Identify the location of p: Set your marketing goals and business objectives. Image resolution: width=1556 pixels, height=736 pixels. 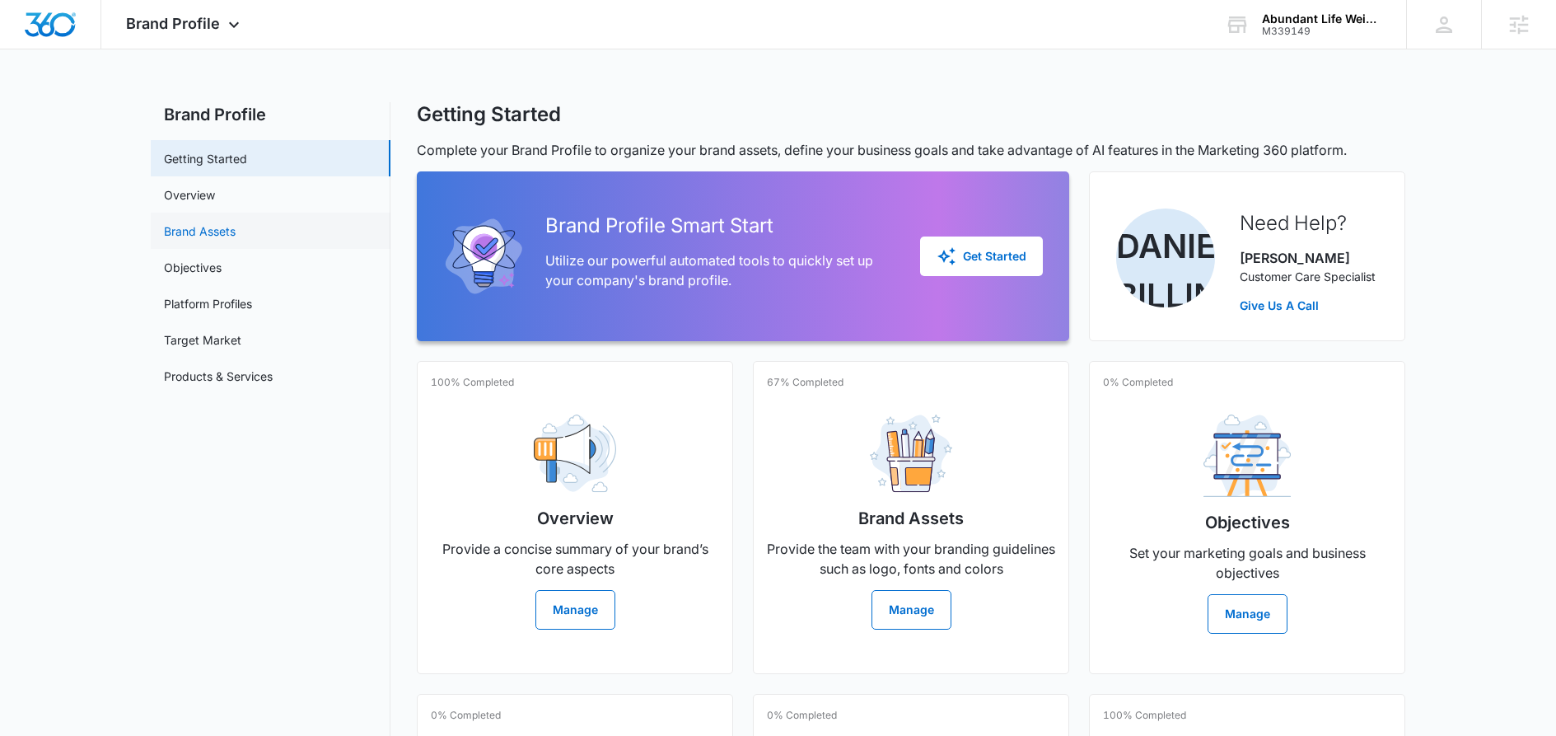
(1247, 563).